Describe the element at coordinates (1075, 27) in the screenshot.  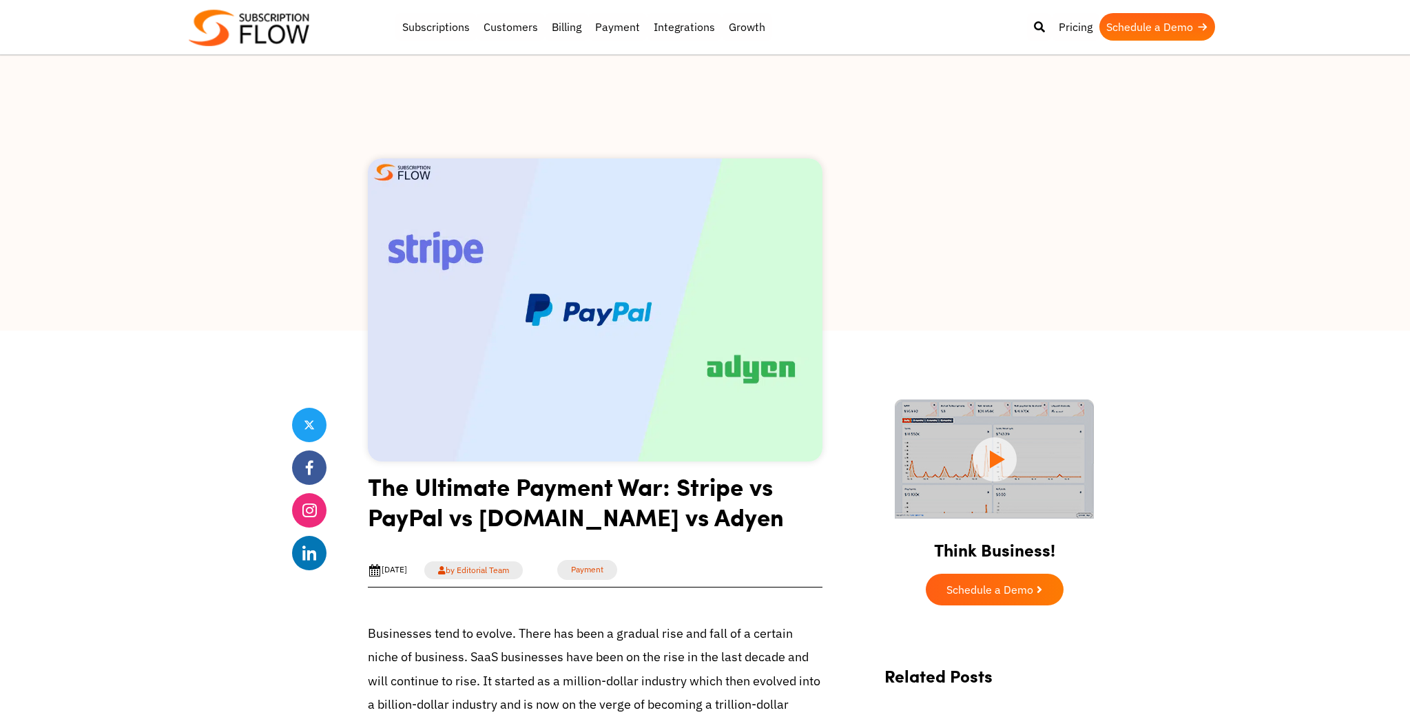
I see `a: Pricing` at that location.